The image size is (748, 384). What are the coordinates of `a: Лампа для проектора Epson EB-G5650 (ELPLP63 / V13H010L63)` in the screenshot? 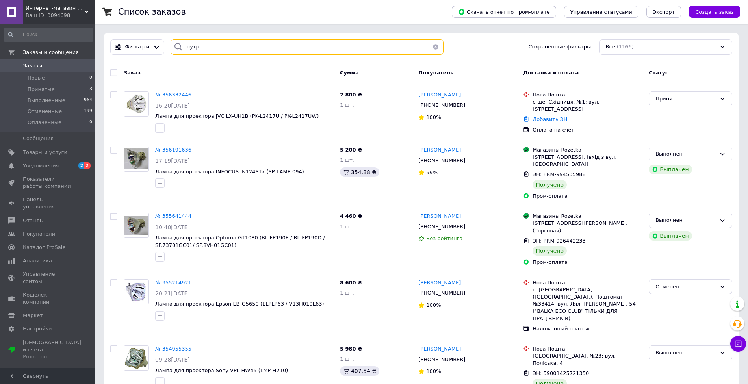 It's located at (240, 304).